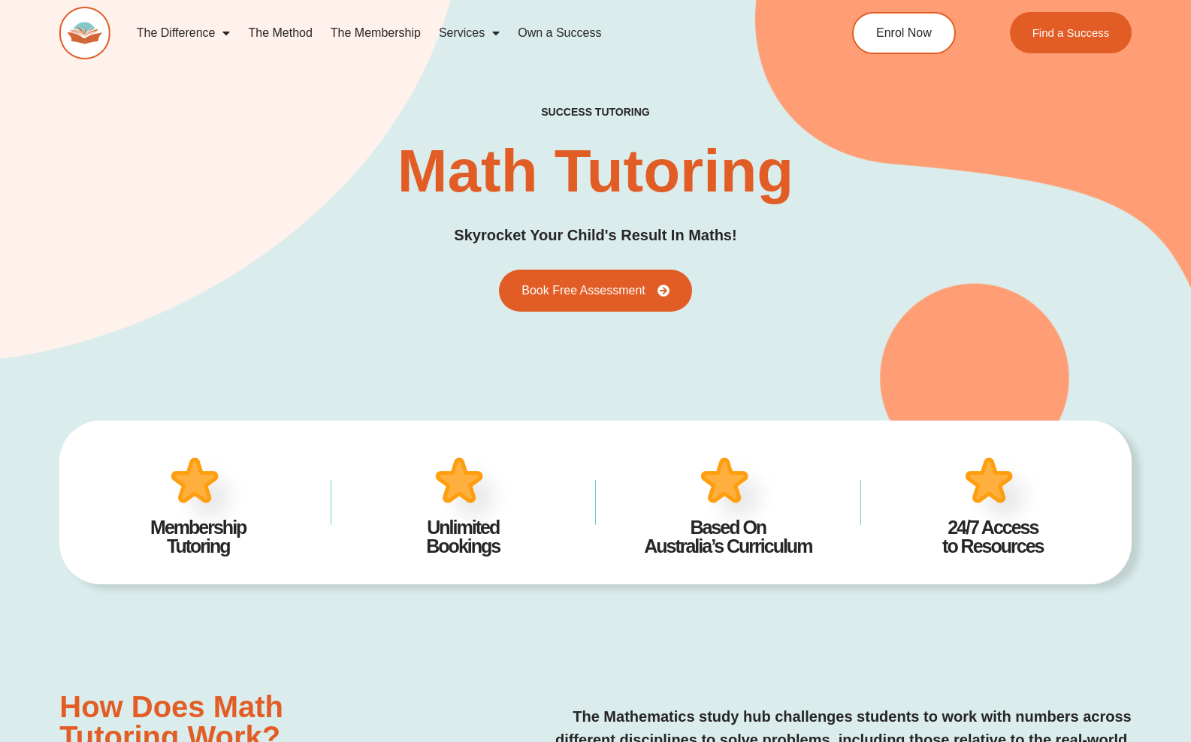  I want to click on h3: Skyrocket Your Child's Result In Maths!, so click(595, 235).